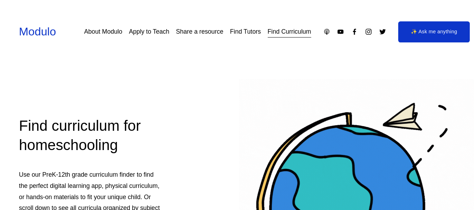 The height and width of the screenshot is (210, 474). What do you see at coordinates (38, 32) in the screenshot?
I see `a: Modulo` at bounding box center [38, 32].